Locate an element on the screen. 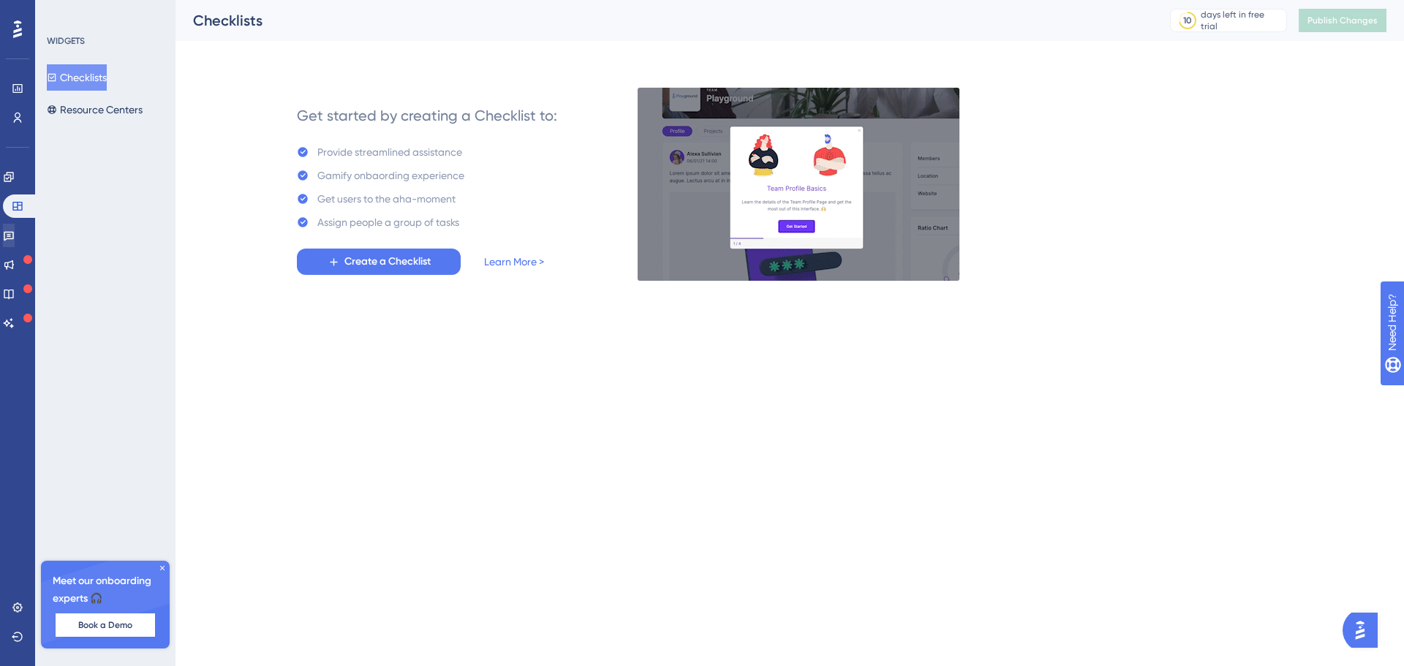  button: Resource Centers is located at coordinates (94, 110).